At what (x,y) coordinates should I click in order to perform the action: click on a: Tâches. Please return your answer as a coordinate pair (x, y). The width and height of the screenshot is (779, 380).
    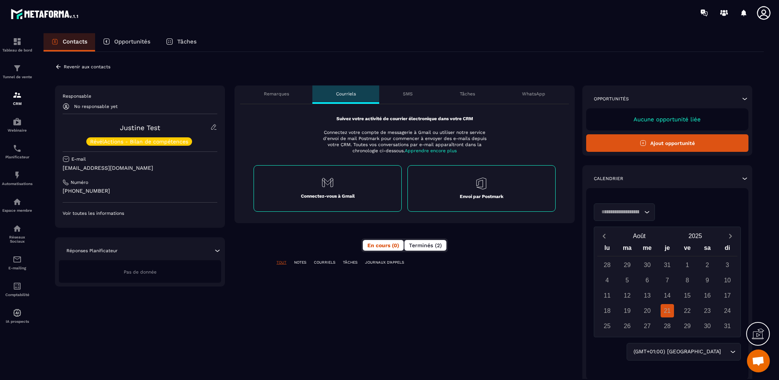
    Looking at the image, I should click on (181, 42).